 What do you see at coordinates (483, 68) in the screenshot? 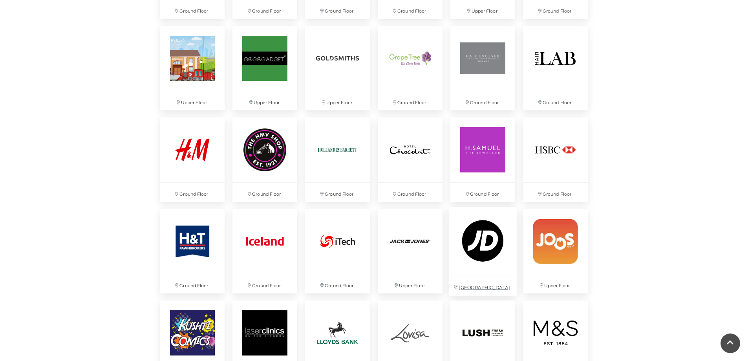
I see `a: Hair Evolved at Festival Place, Basingstoke Ground Floor` at bounding box center [483, 68].